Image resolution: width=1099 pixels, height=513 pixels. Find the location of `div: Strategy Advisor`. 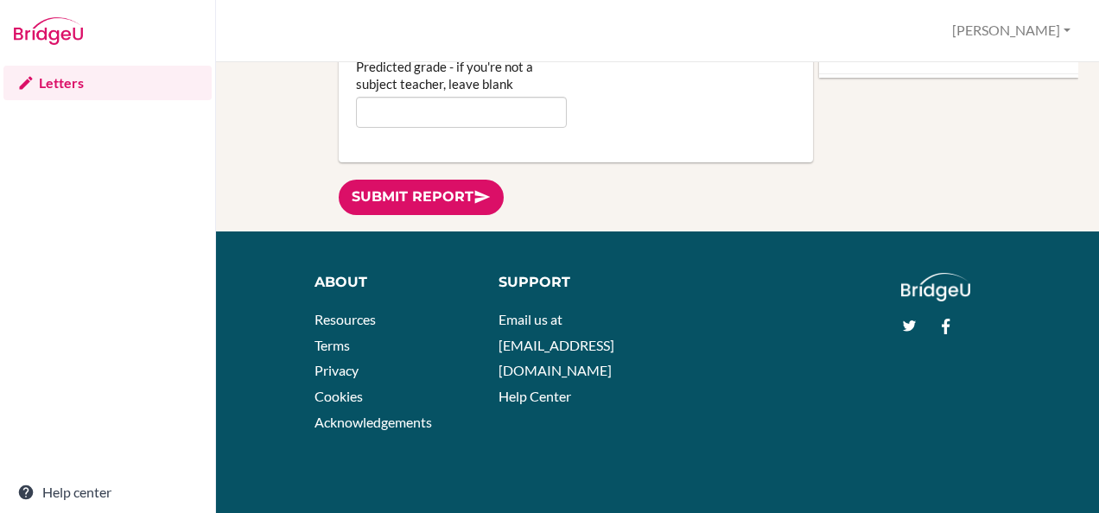

div: Strategy Advisor is located at coordinates (949, 98).